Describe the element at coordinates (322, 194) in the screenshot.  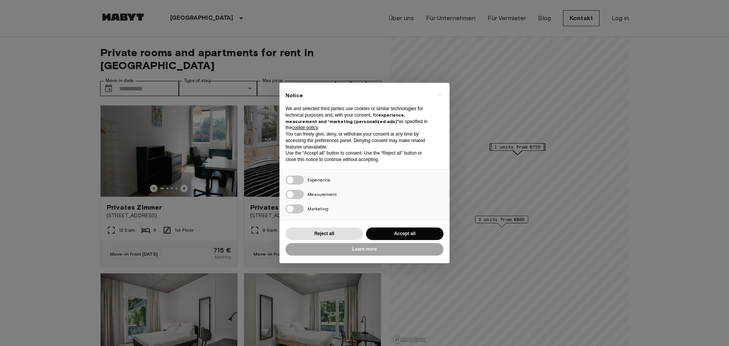
I see `span: Measurement` at that location.